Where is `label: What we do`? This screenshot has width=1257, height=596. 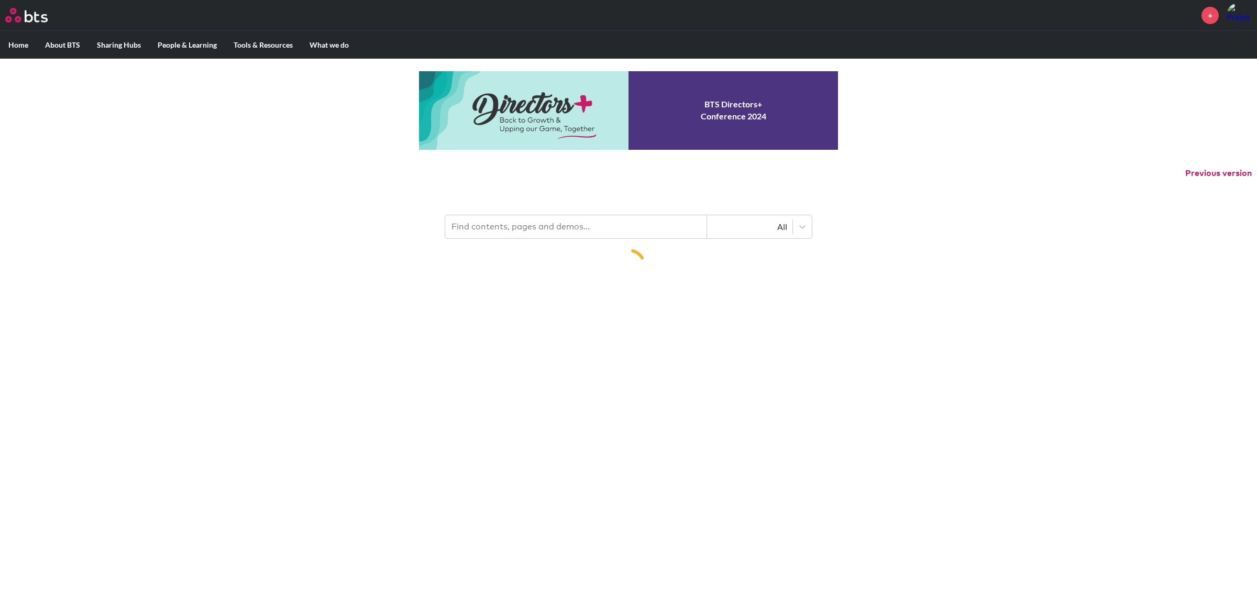 label: What we do is located at coordinates (329, 45).